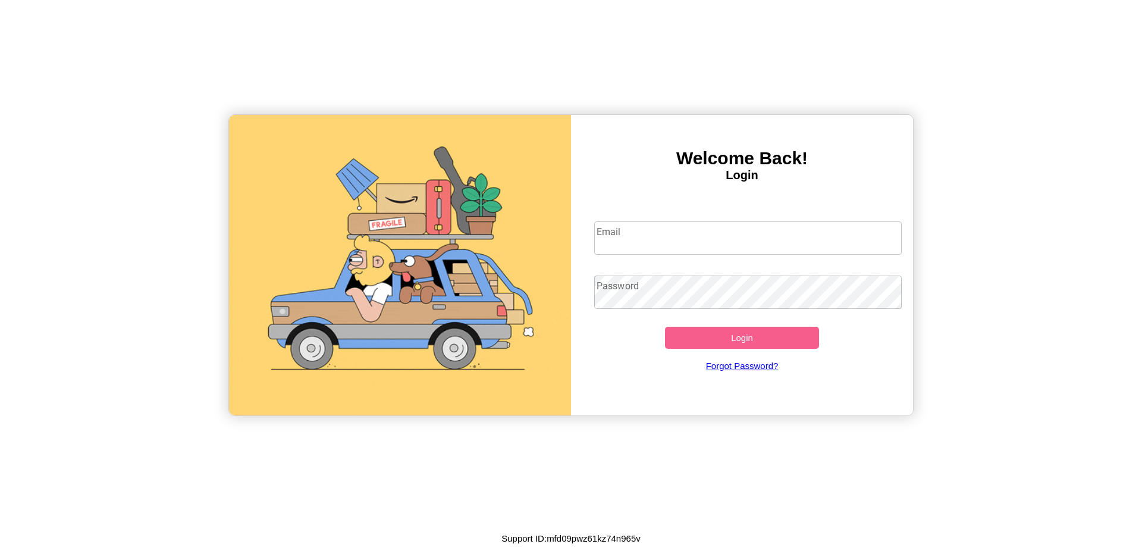 Image resolution: width=1142 pixels, height=547 pixels. What do you see at coordinates (742, 337) in the screenshot?
I see `button: Login` at bounding box center [742, 337].